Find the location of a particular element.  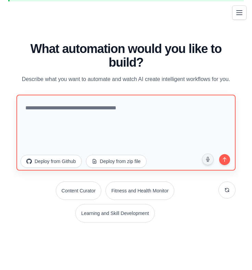

button: Deploy from zip file is located at coordinates (116, 162).